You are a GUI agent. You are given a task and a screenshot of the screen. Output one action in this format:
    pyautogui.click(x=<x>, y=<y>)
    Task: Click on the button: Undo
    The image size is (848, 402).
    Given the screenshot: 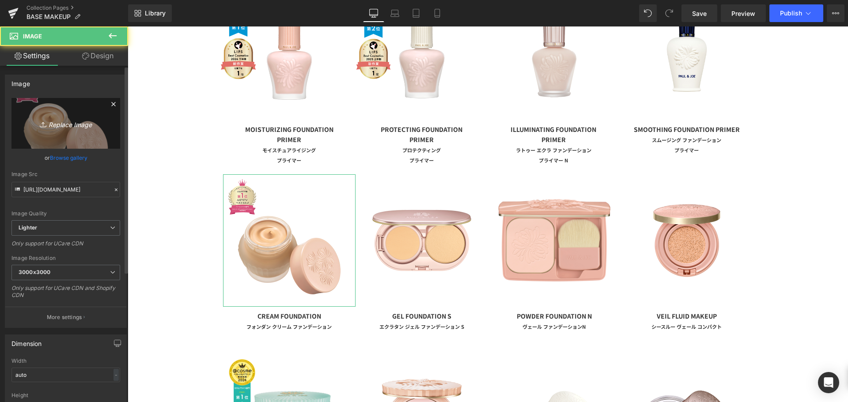 What is the action you would take?
    pyautogui.click(x=648, y=13)
    